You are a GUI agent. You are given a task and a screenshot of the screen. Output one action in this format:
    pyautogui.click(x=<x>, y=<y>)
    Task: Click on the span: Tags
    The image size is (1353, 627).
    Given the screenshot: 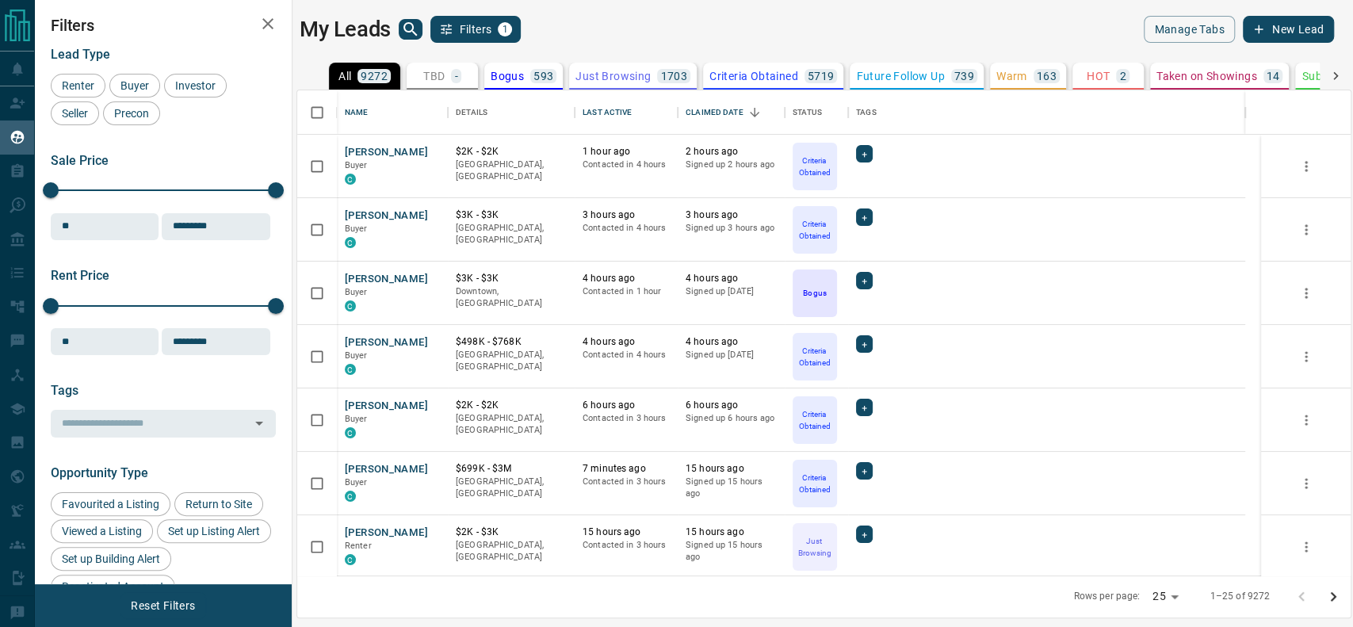 What is the action you would take?
    pyautogui.click(x=64, y=390)
    